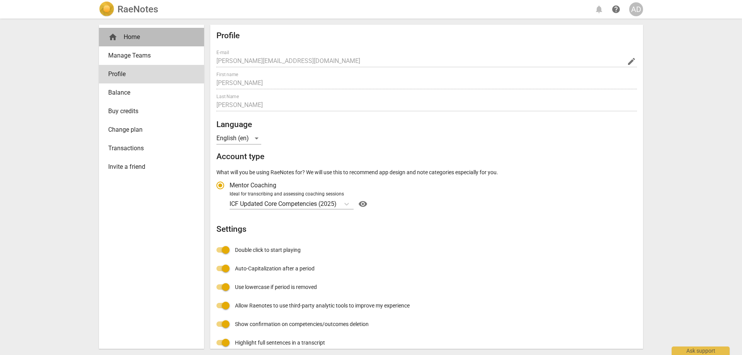 The height and width of the screenshot is (355, 742). I want to click on div: English (en), so click(239, 138).